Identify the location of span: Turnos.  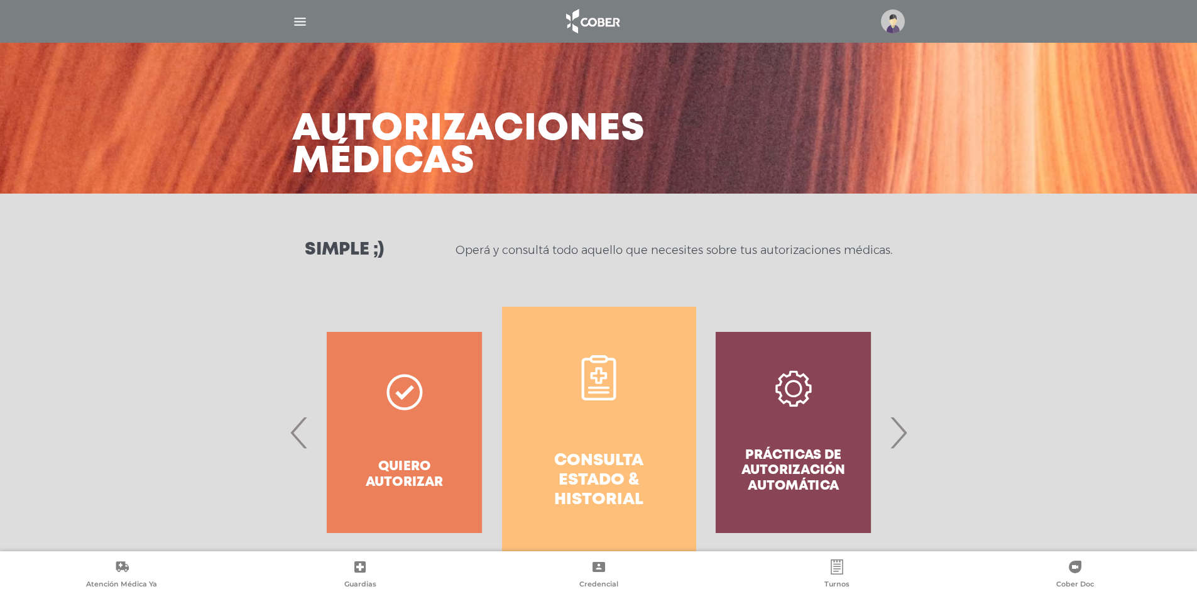
(837, 585).